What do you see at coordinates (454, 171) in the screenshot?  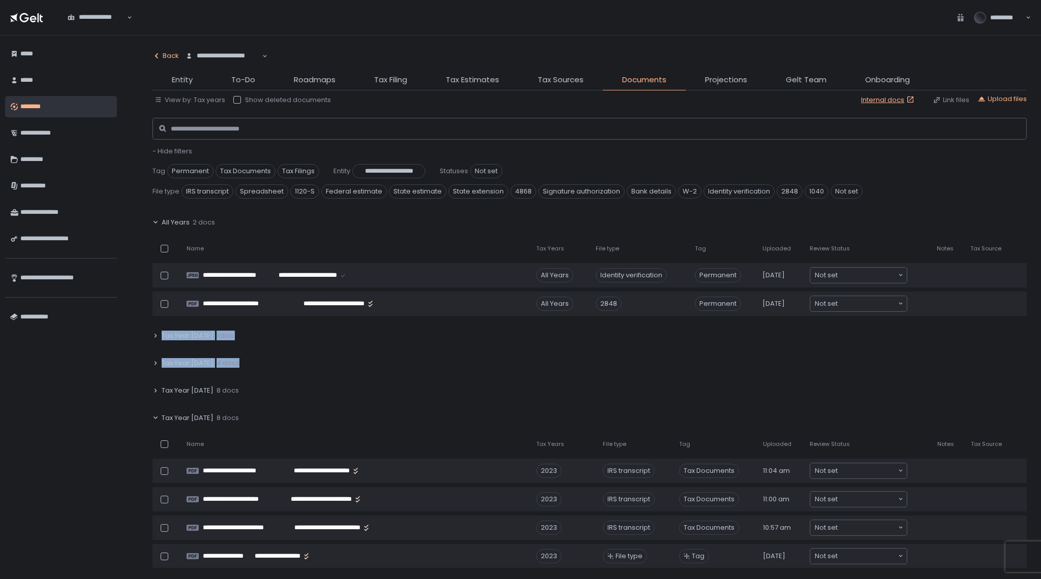 I see `span: Statuses` at bounding box center [454, 171].